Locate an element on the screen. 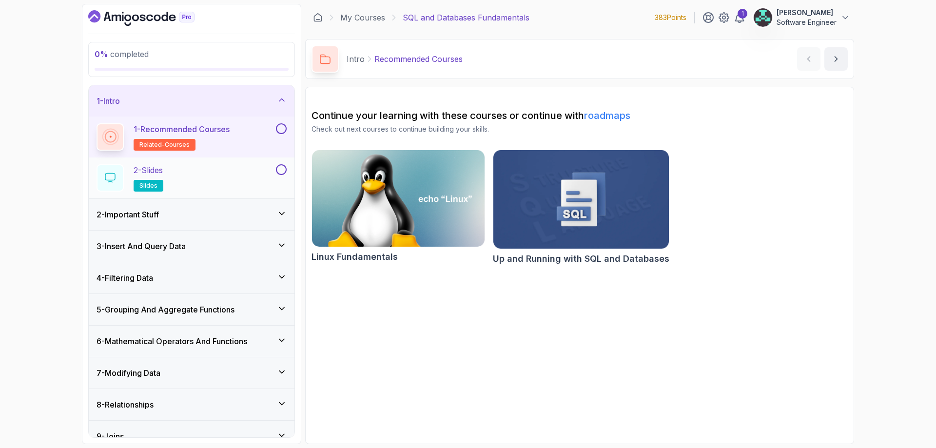 The width and height of the screenshot is (936, 448). button: previous content is located at coordinates (808, 59).